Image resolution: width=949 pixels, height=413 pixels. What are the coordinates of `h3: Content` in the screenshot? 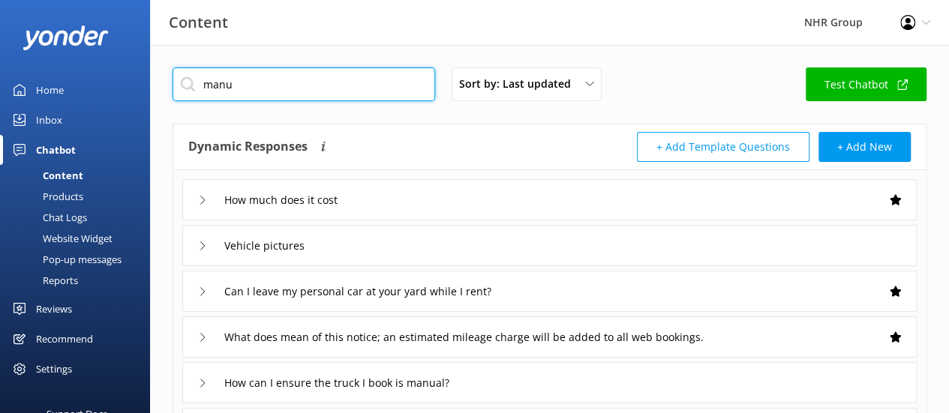 It's located at (198, 23).